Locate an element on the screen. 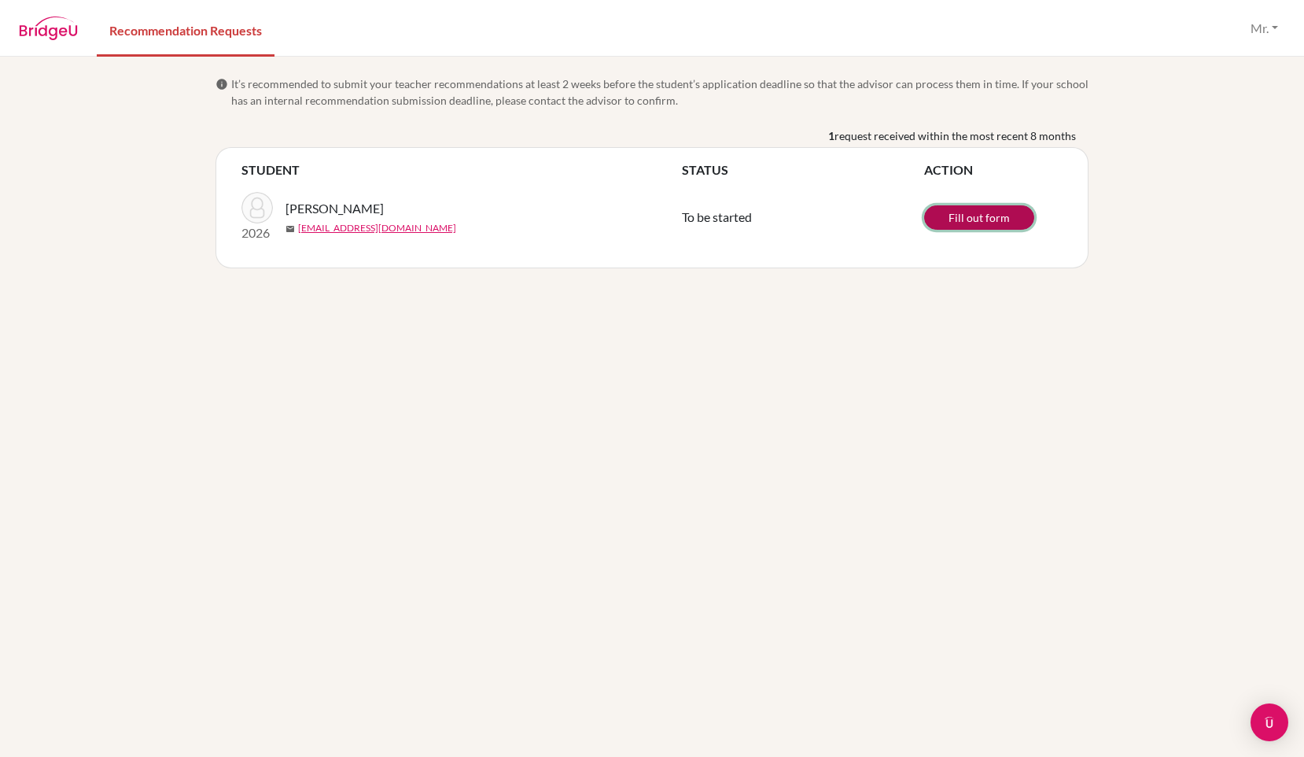 This screenshot has height=757, width=1304. th: STUDENT is located at coordinates (462, 170).